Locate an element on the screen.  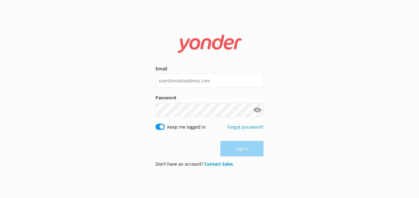
input: user@emailaddress.com is located at coordinates (209, 80).